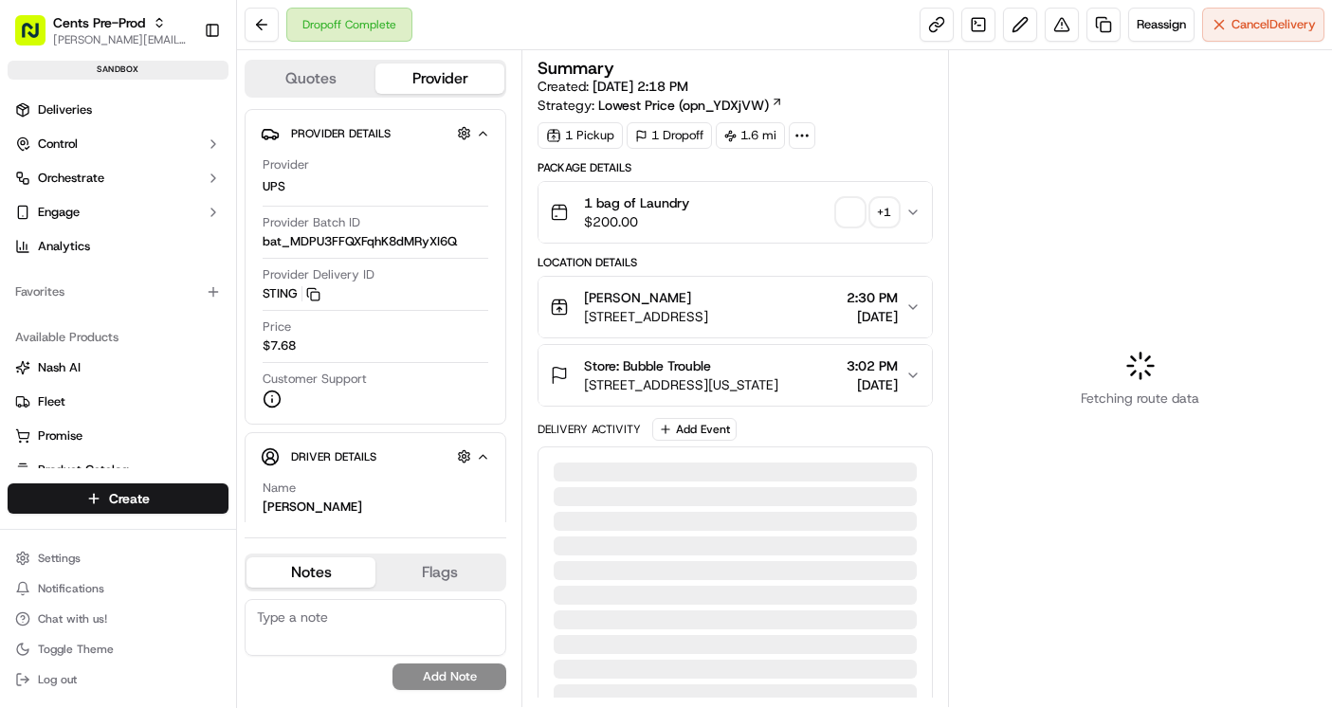 This screenshot has width=1332, height=708. What do you see at coordinates (64, 110) in the screenshot?
I see `span: Deliveries` at bounding box center [64, 110].